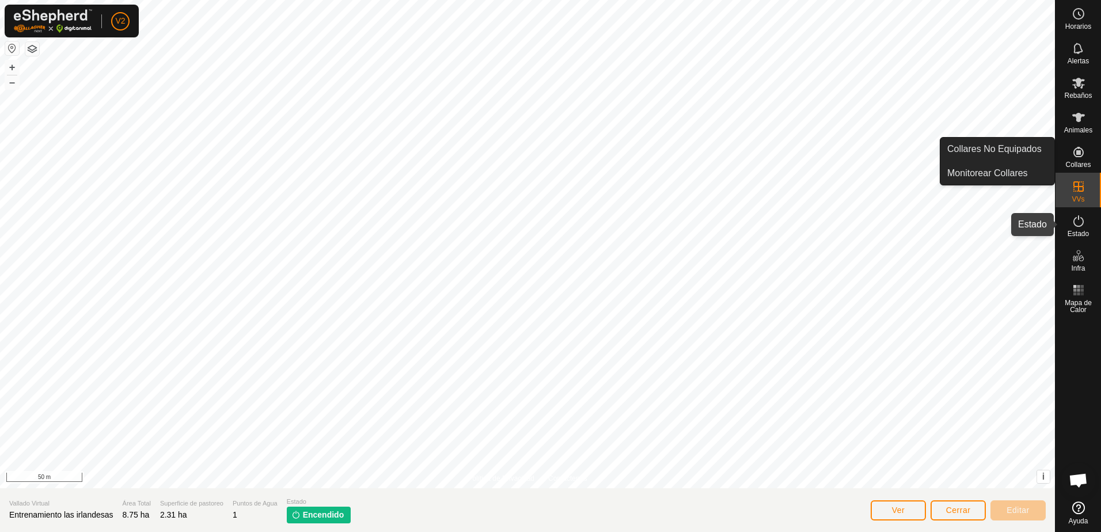  Describe the element at coordinates (192, 503) in the screenshot. I see `span: Superficie de pastoreo` at that location.